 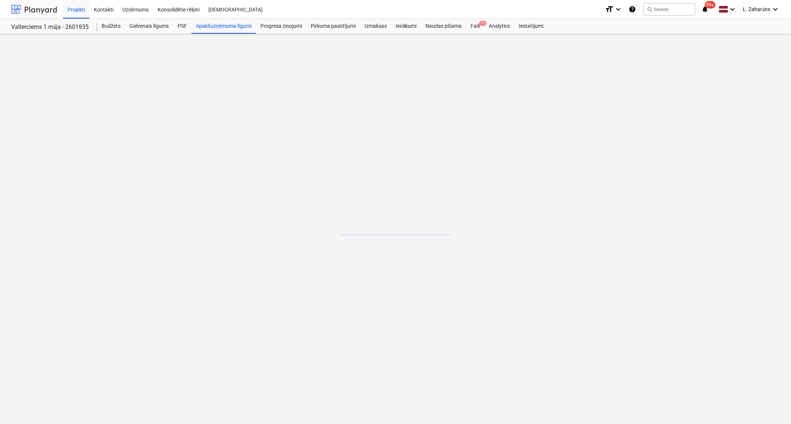 What do you see at coordinates (772, 407) in the screenshot?
I see `div: Chat Widget` at bounding box center [772, 407].